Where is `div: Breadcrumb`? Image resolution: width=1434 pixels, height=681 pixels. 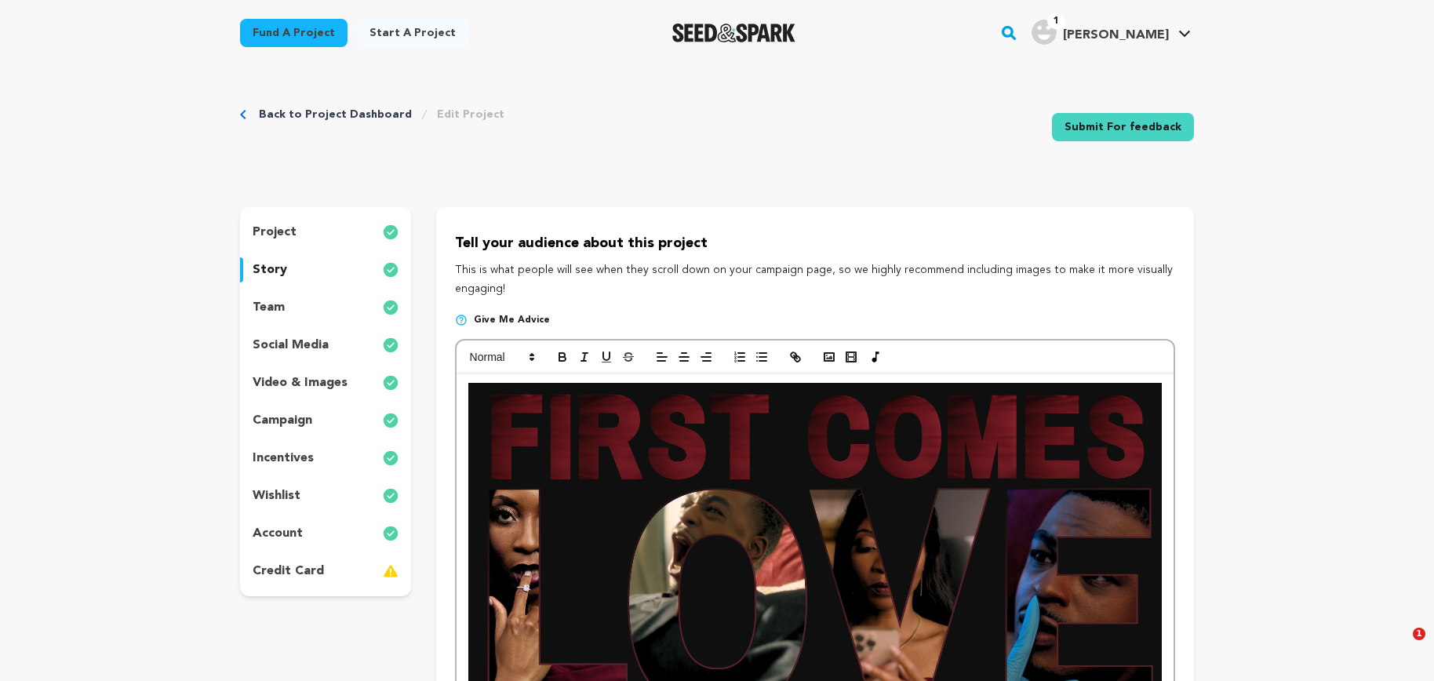 div: Breadcrumb is located at coordinates (372, 115).